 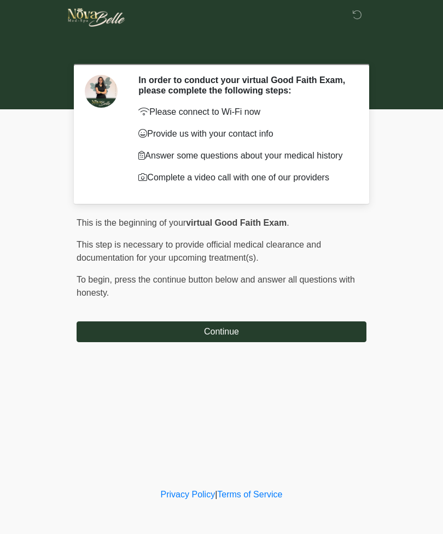 What do you see at coordinates (244, 112) in the screenshot?
I see `p: Please connect to Wi-Fi now` at bounding box center [244, 112].